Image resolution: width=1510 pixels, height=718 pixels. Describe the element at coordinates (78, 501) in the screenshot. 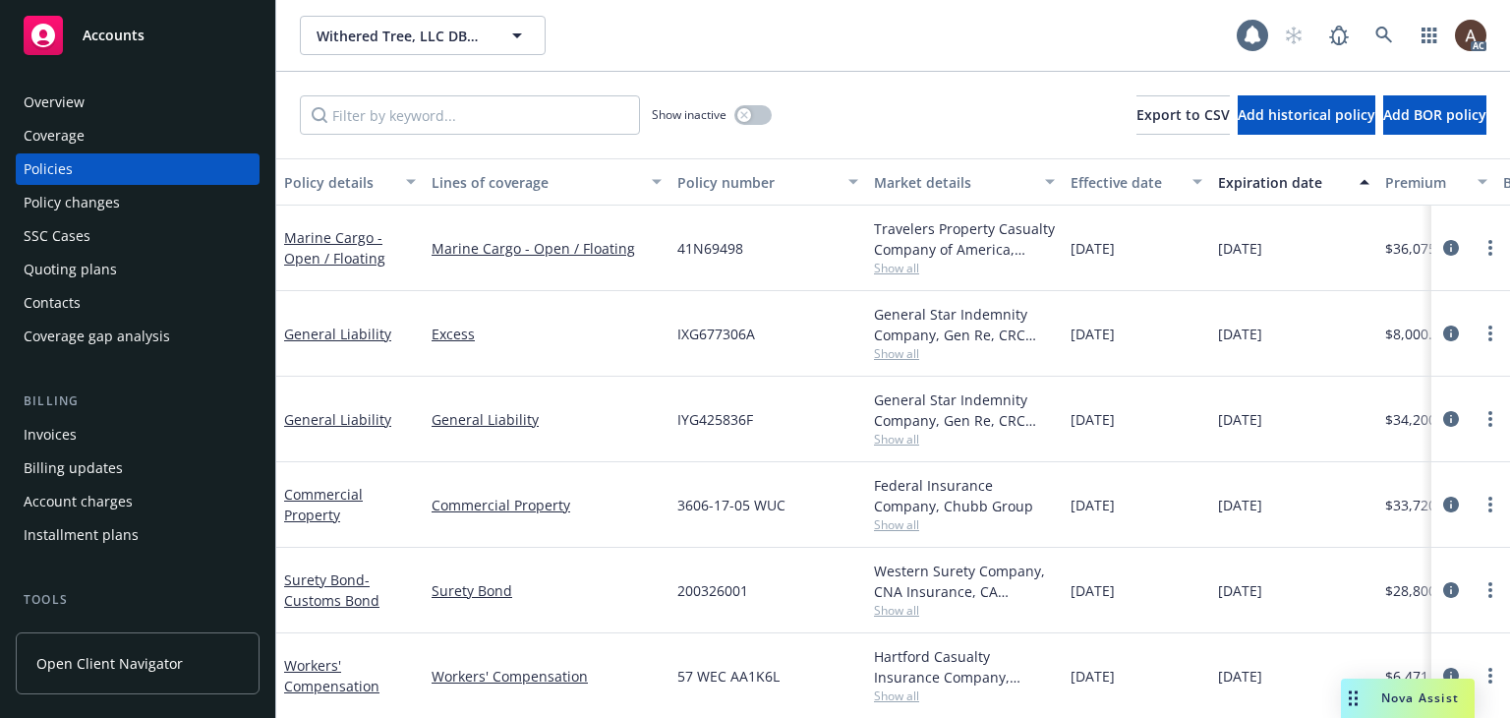

I see `div: Account charges` at that location.